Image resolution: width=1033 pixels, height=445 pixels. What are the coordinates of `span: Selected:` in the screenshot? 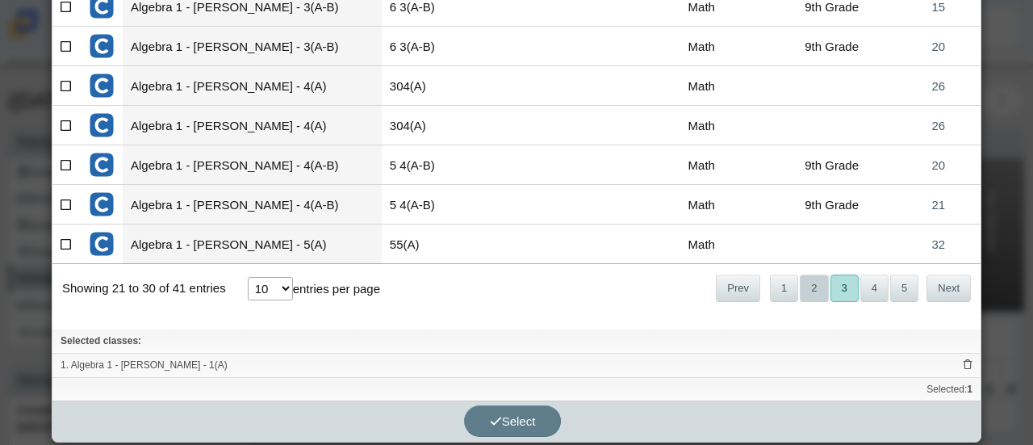 It's located at (949, 389).